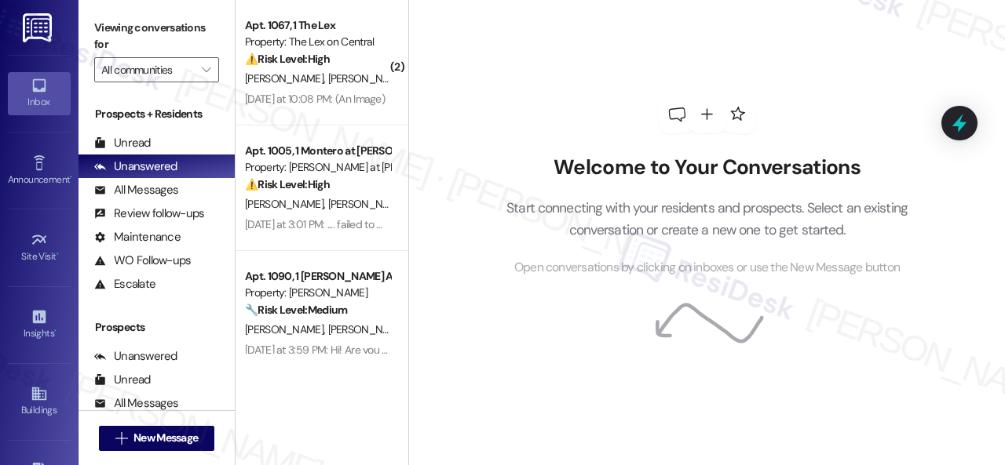 This screenshot has height=465, width=1005. I want to click on strong: 🔧 Risk Level: Medium, so click(296, 310).